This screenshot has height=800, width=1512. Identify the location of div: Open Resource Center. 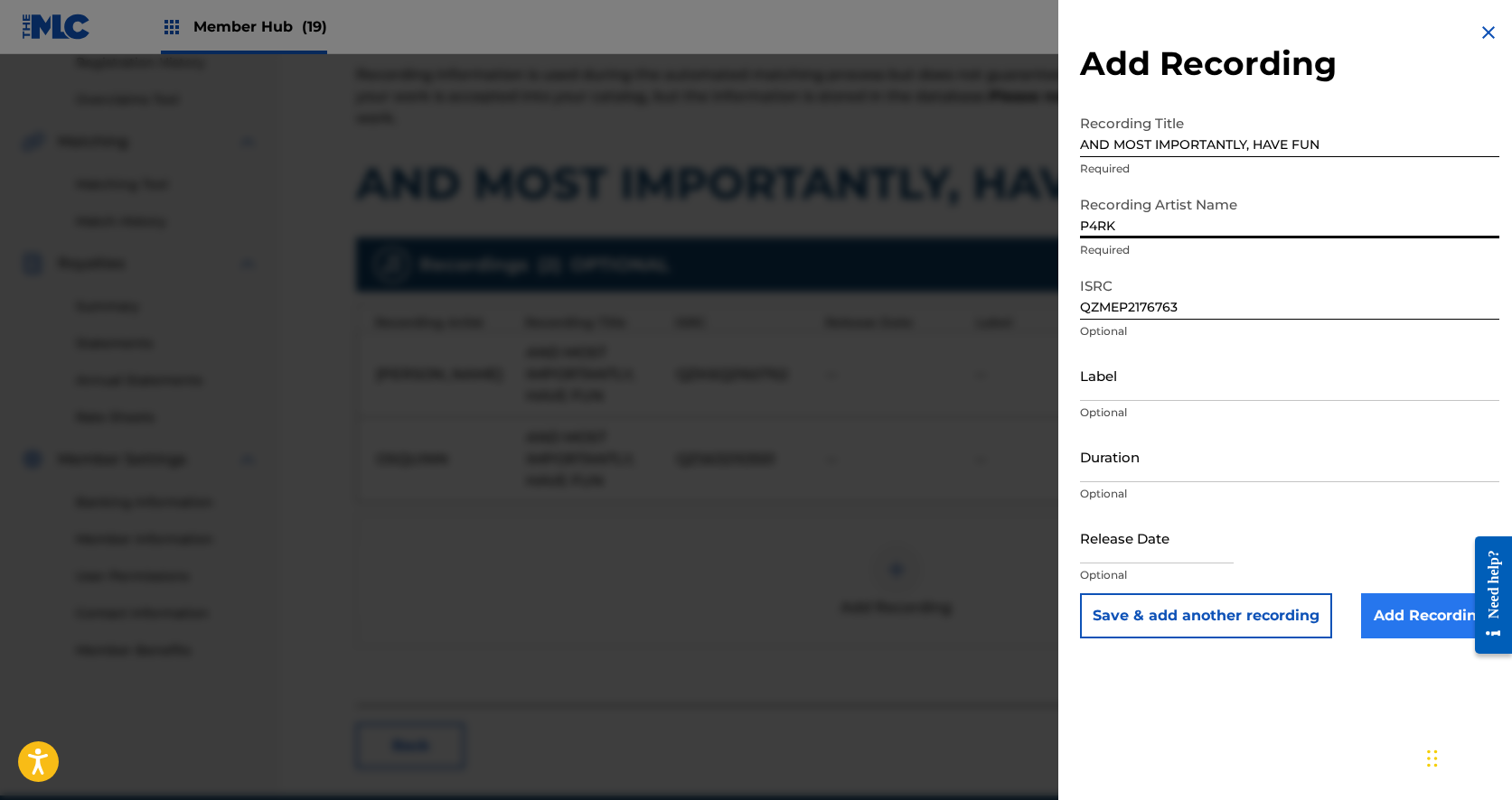
(32, 74).